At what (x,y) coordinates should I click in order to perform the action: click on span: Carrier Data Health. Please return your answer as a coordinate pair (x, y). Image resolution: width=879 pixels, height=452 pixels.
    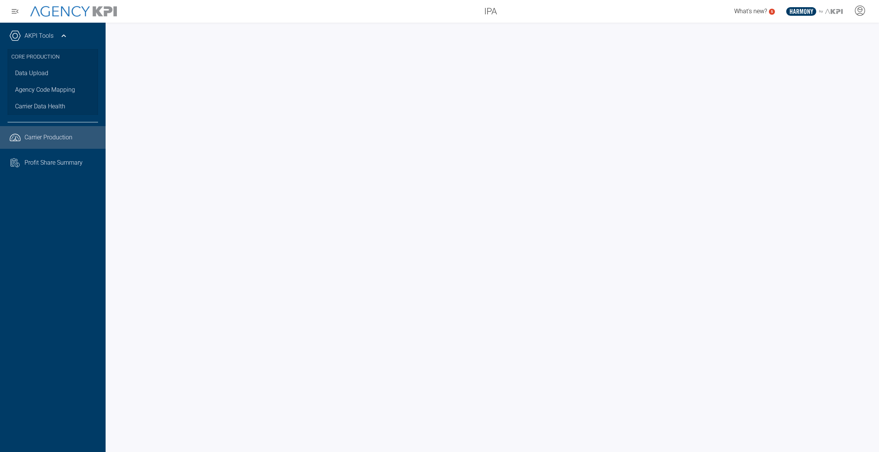
    Looking at the image, I should click on (40, 106).